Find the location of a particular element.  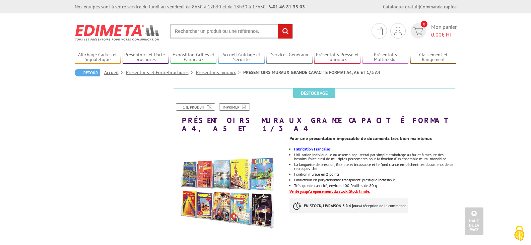

span: Destockage is located at coordinates (314, 93).